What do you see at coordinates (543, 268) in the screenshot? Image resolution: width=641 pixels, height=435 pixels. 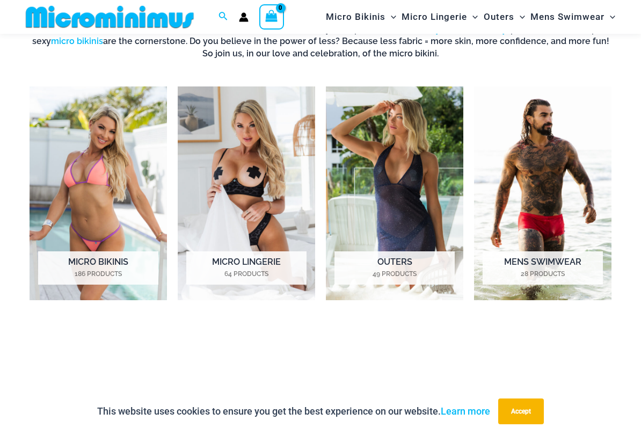 I see `h2: Mens Swimwear` at bounding box center [543, 268].